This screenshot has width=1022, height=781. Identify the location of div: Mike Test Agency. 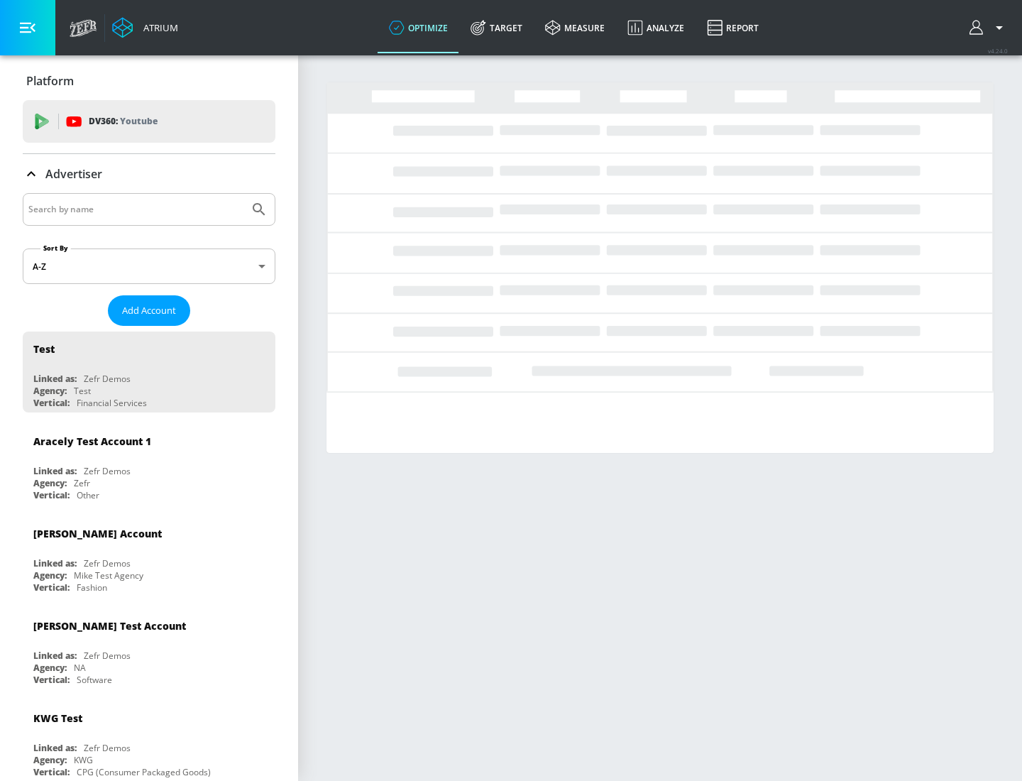
(109, 575).